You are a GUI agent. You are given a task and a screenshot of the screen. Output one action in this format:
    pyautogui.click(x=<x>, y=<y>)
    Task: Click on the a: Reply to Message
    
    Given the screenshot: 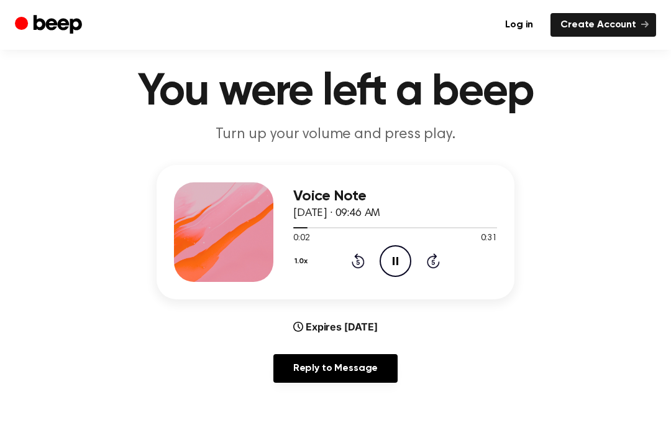 What is the action you would take?
    pyautogui.click(x=336, y=368)
    